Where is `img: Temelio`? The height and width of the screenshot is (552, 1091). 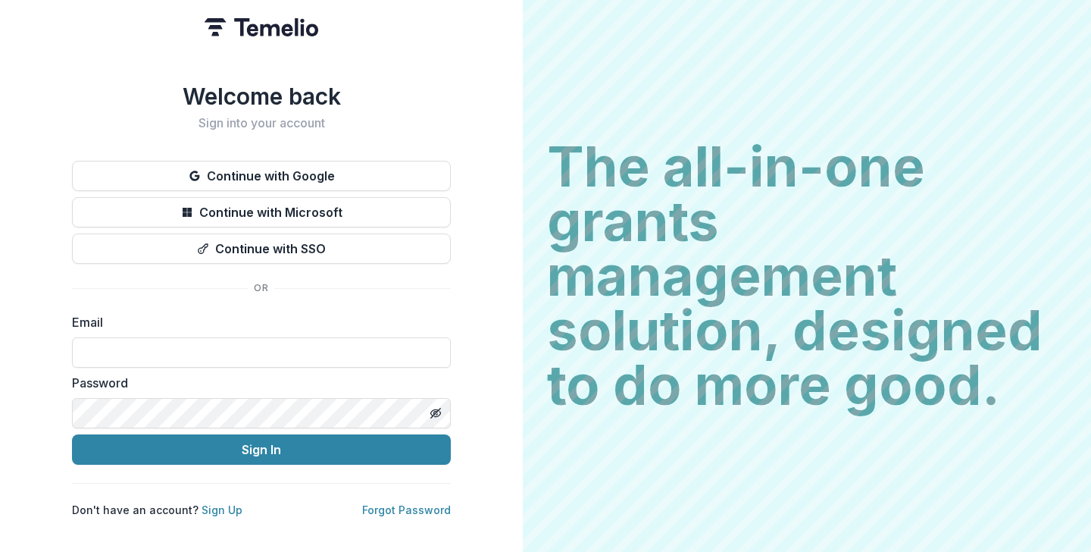 img: Temelio is located at coordinates (262, 27).